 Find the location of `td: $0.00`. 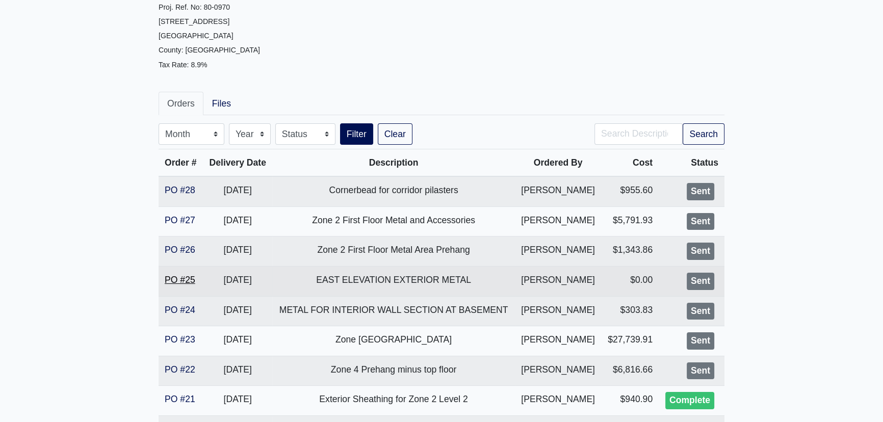

td: $0.00 is located at coordinates (630, 281).